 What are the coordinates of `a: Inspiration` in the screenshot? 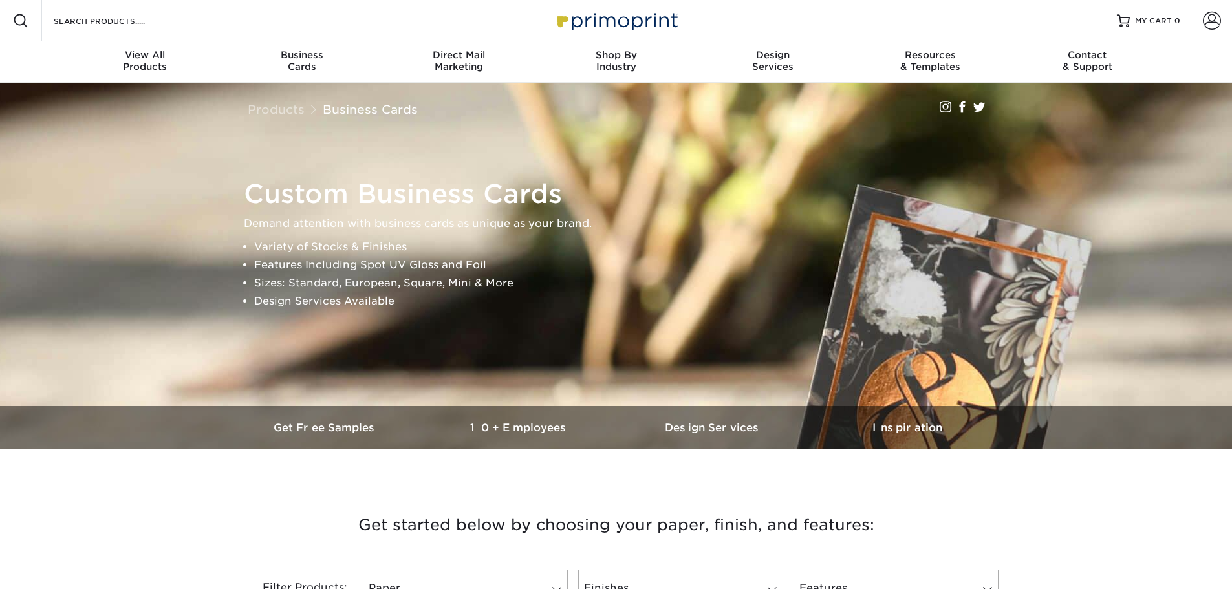 It's located at (907, 427).